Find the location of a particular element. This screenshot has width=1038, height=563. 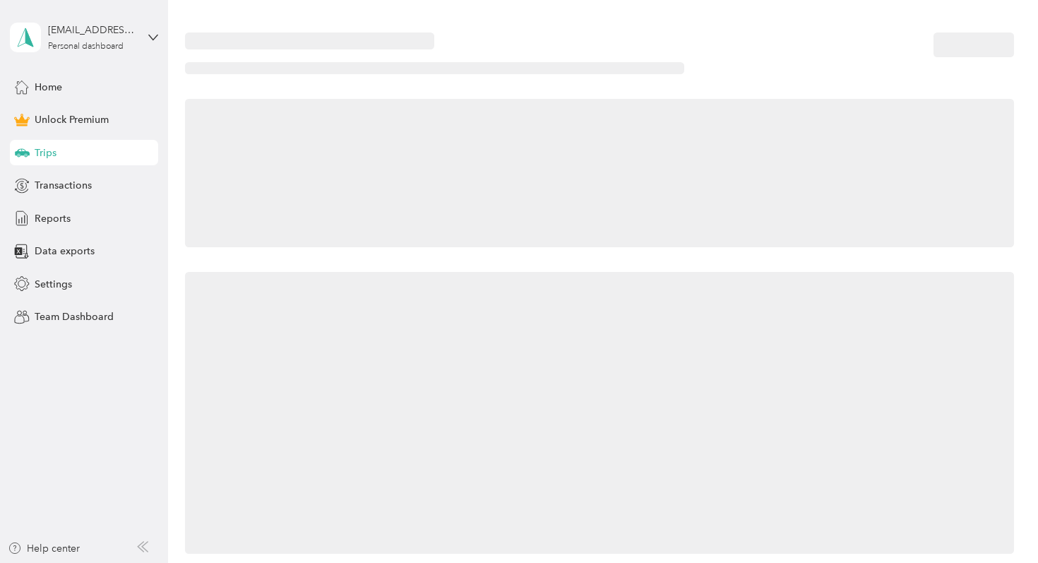

span: Data exports is located at coordinates (64, 251).